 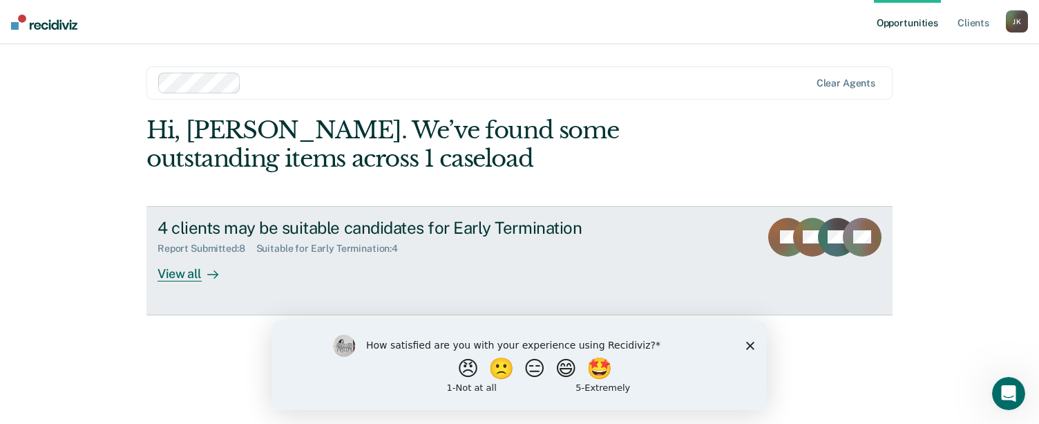 I want to click on a: 4 clients may be suitable candidates for Early TerminationReport Submitted:8Suitable for Early Te..., so click(x=520, y=261).